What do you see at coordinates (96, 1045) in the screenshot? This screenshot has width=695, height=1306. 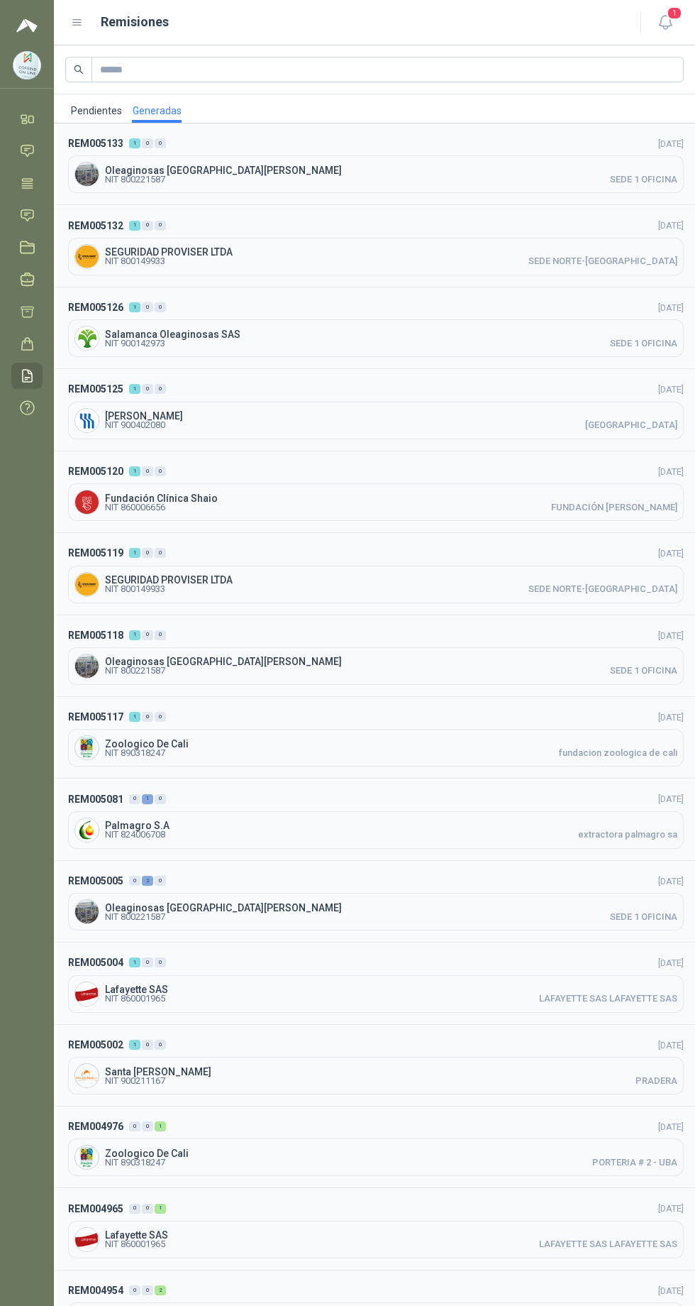 I see `span: REM005002` at bounding box center [96, 1045].